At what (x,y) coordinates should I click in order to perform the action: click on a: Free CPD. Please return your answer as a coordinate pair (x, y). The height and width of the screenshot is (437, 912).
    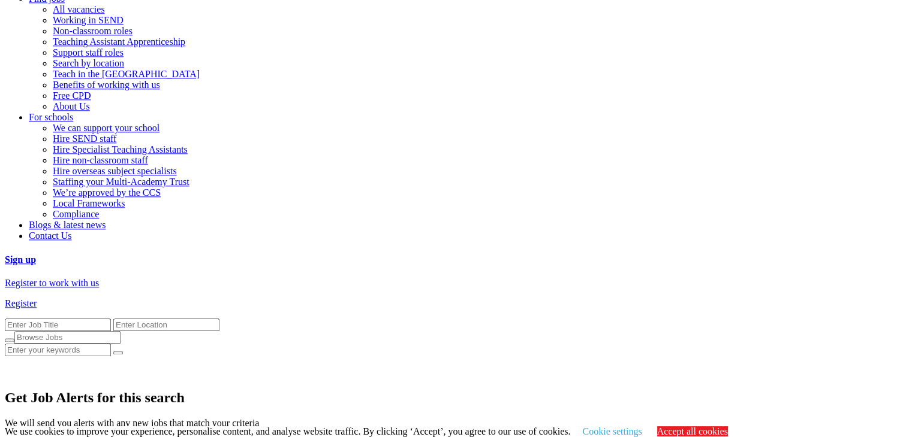
    Looking at the image, I should click on (72, 95).